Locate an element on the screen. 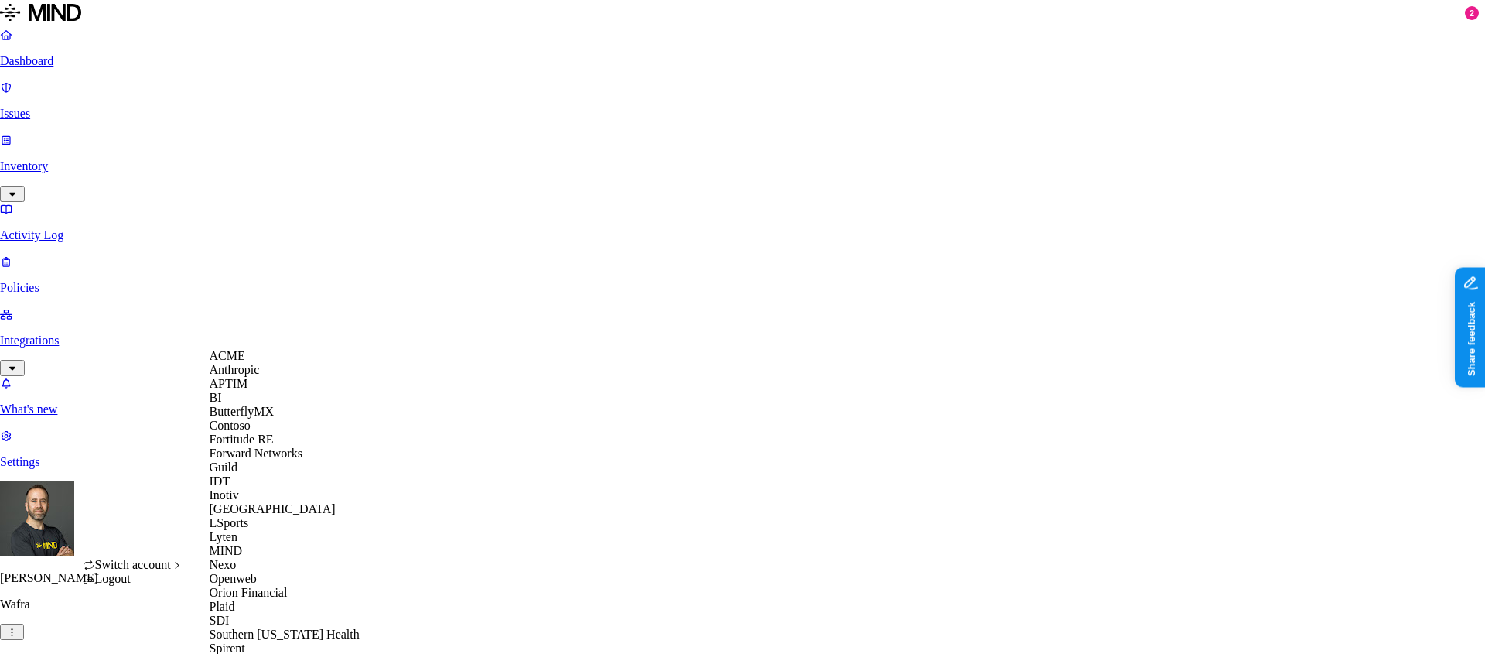  span: ButterflyMX is located at coordinates (242, 411).